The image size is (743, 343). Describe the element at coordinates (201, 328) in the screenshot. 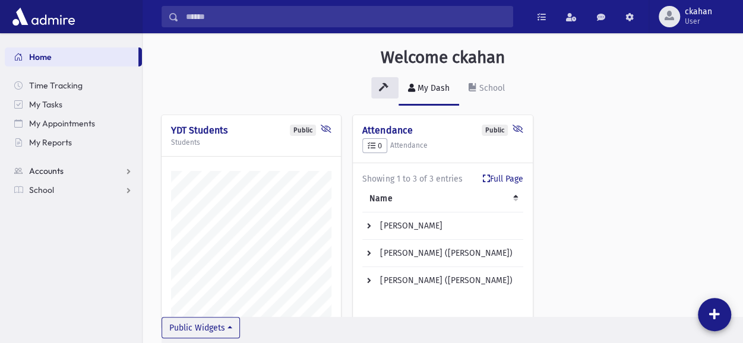

I see `button: Public Widgets` at that location.